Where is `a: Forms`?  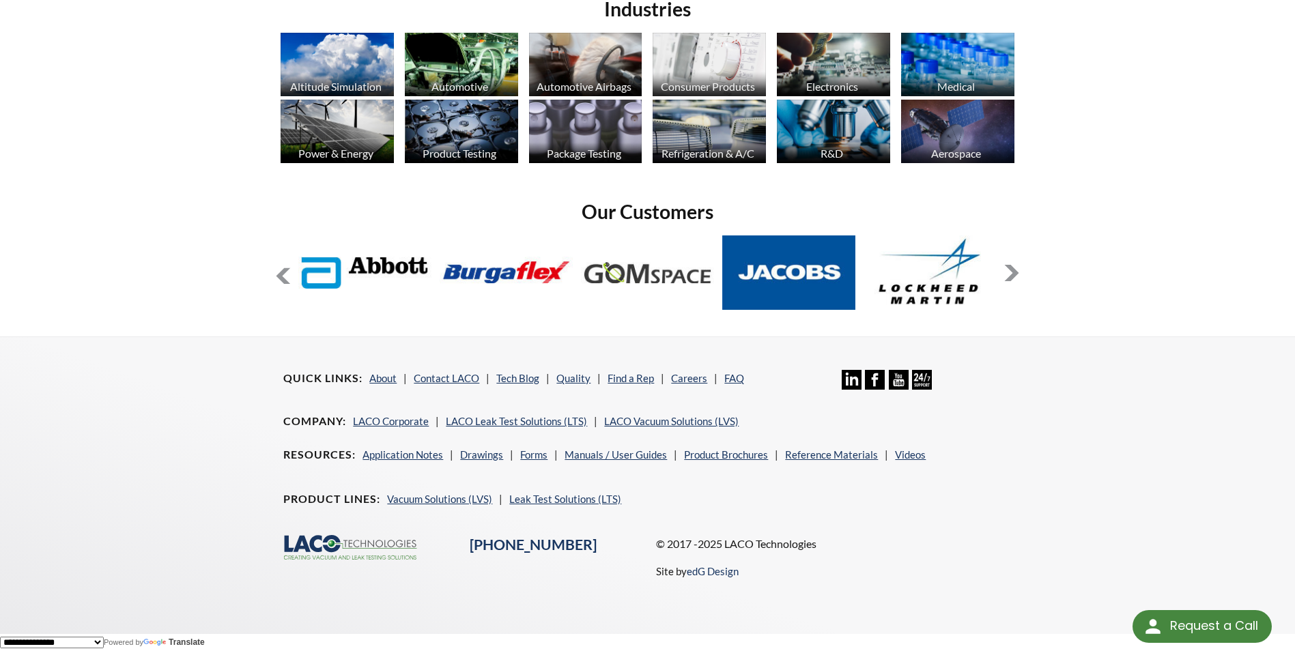 a: Forms is located at coordinates (534, 454).